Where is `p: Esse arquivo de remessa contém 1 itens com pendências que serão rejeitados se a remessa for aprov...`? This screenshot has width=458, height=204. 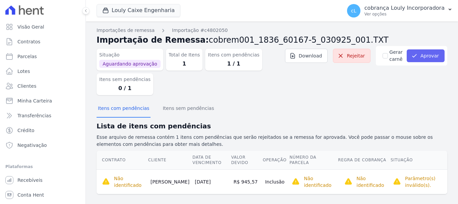 p: Esse arquivo de remessa contém 1 itens com pendências que serão rejeitados se a remessa for aprov... is located at coordinates (272, 140).